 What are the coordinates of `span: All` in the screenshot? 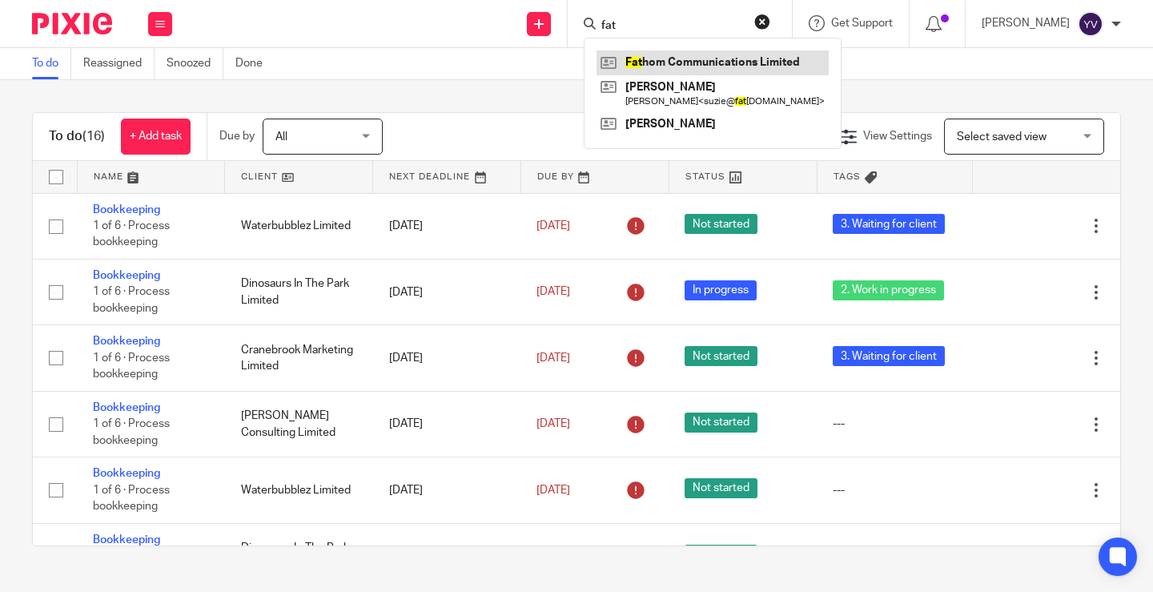 It's located at (281, 137).